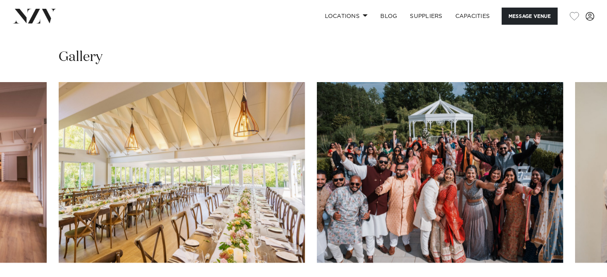 The width and height of the screenshot is (607, 277). I want to click on h2: Gallery, so click(81, 57).